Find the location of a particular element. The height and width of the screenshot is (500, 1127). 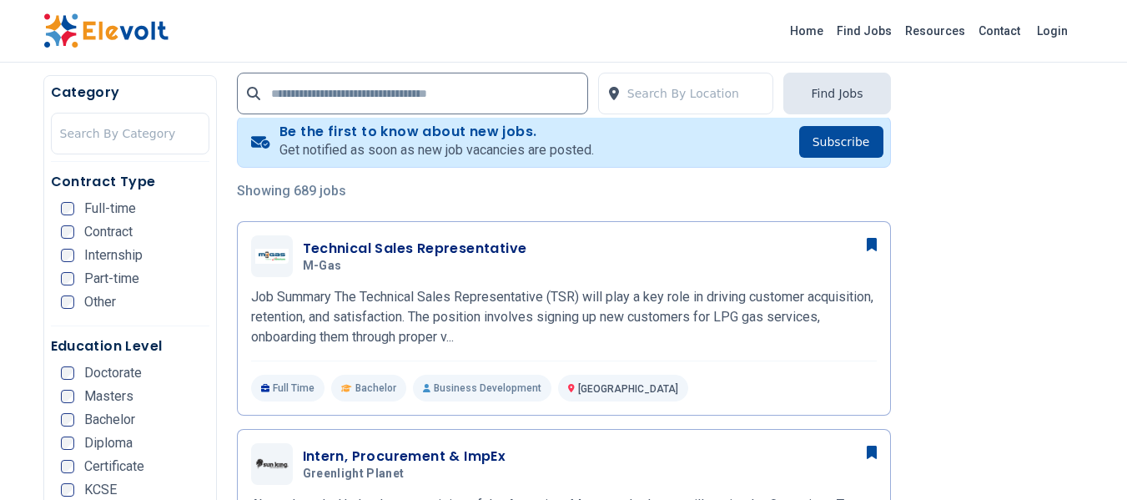

h4: Be the first to know about new jobs. is located at coordinates (436, 132).